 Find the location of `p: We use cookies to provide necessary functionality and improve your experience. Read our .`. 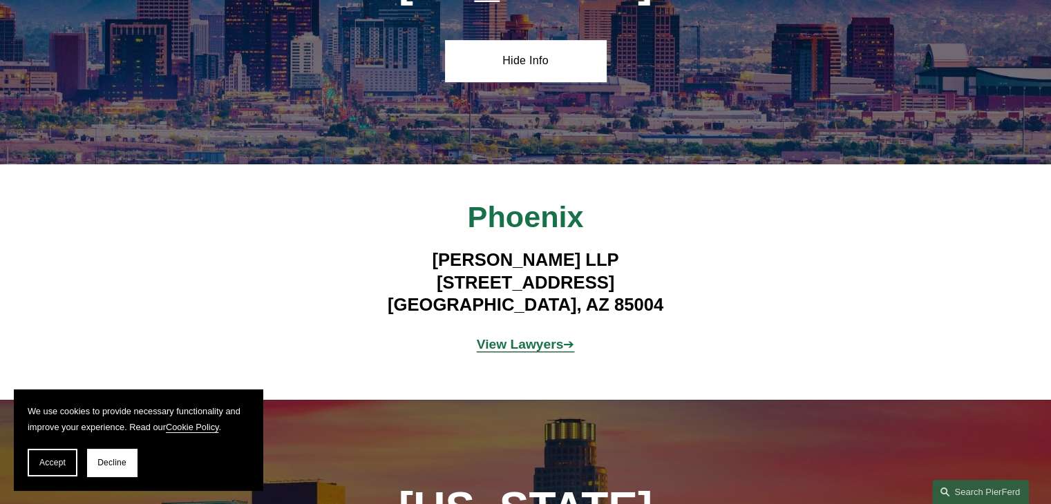

p: We use cookies to provide necessary functionality and improve your experience. Read our . is located at coordinates (138, 419).